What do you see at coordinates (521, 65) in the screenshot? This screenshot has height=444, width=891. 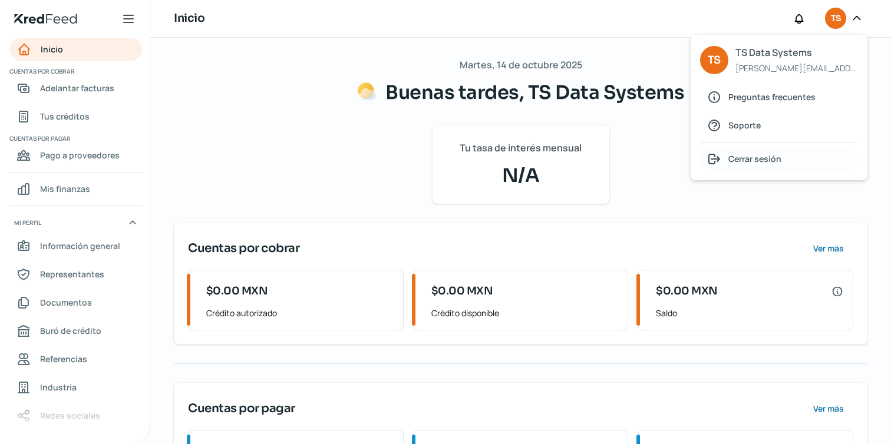 I see `span: Martes, 14 de octubre 2025` at bounding box center [521, 65].